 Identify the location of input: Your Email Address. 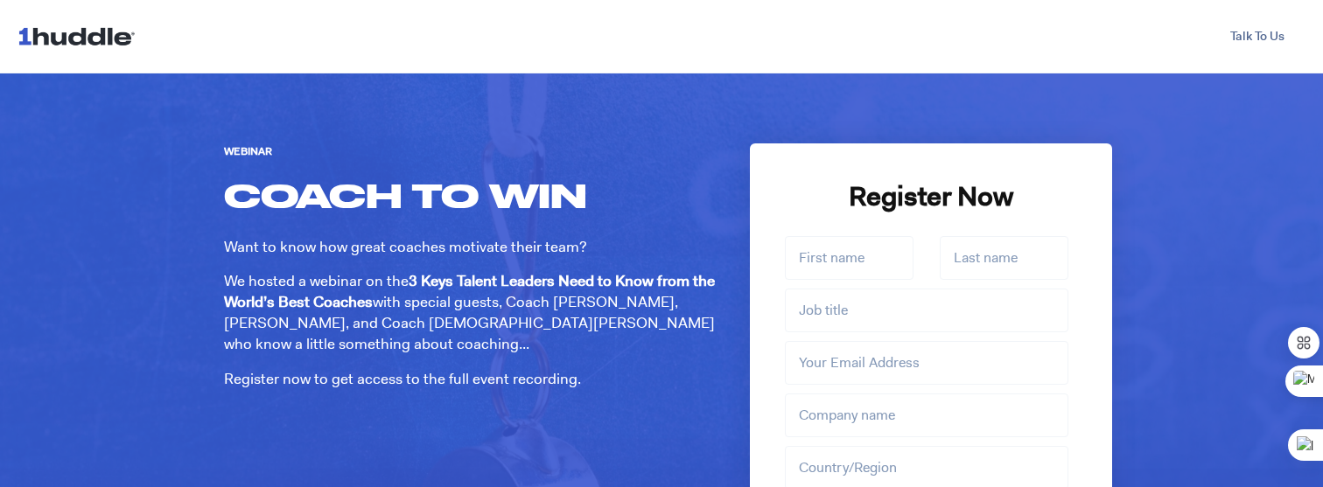
(927, 363).